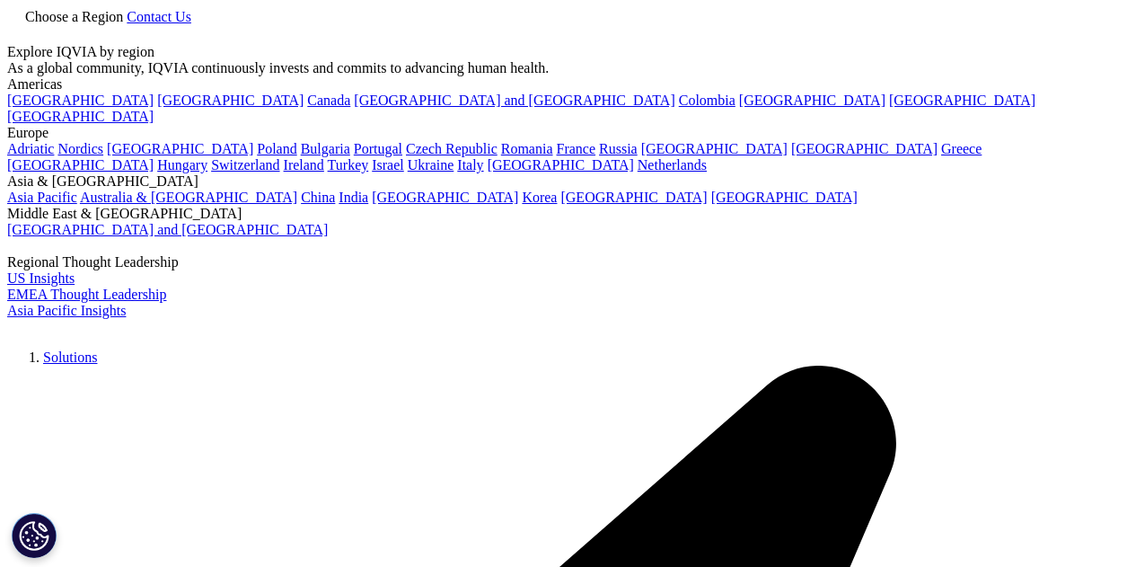  What do you see at coordinates (159, 16) in the screenshot?
I see `a: Contact Us` at bounding box center [159, 16].